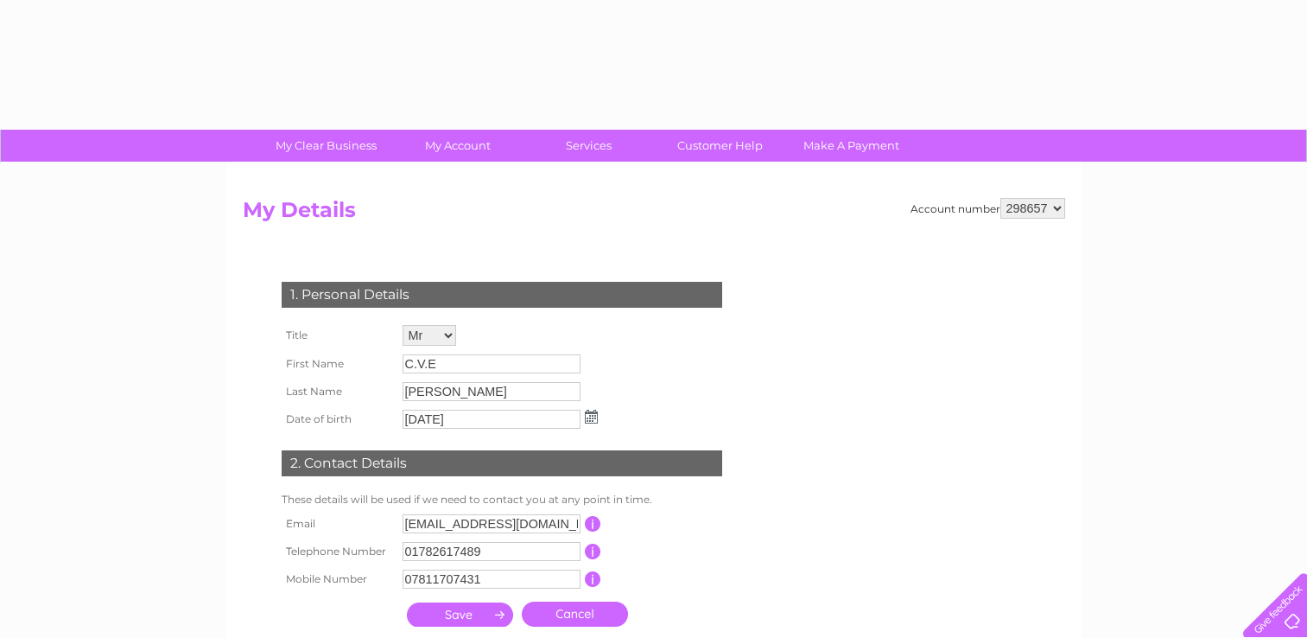 The width and height of the screenshot is (1307, 638). I want to click on a: Services, so click(588, 145).